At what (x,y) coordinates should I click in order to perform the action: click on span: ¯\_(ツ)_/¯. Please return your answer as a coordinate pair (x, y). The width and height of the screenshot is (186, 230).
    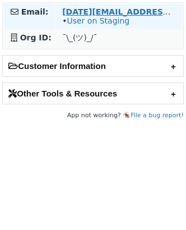
    Looking at the image, I should click on (80, 38).